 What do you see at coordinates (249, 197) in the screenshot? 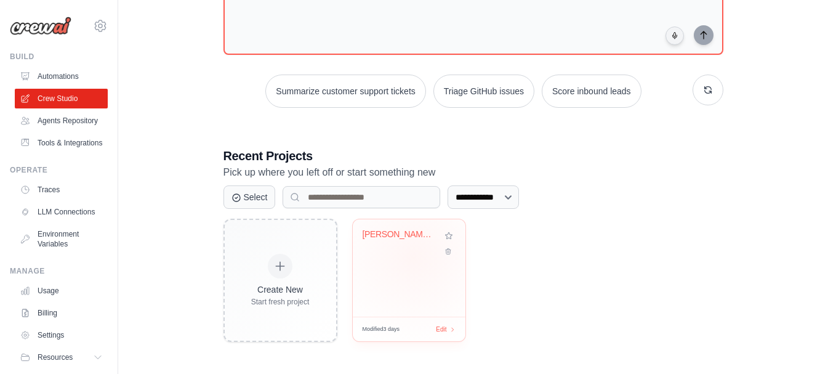
I see `button: Select` at bounding box center [249, 197].